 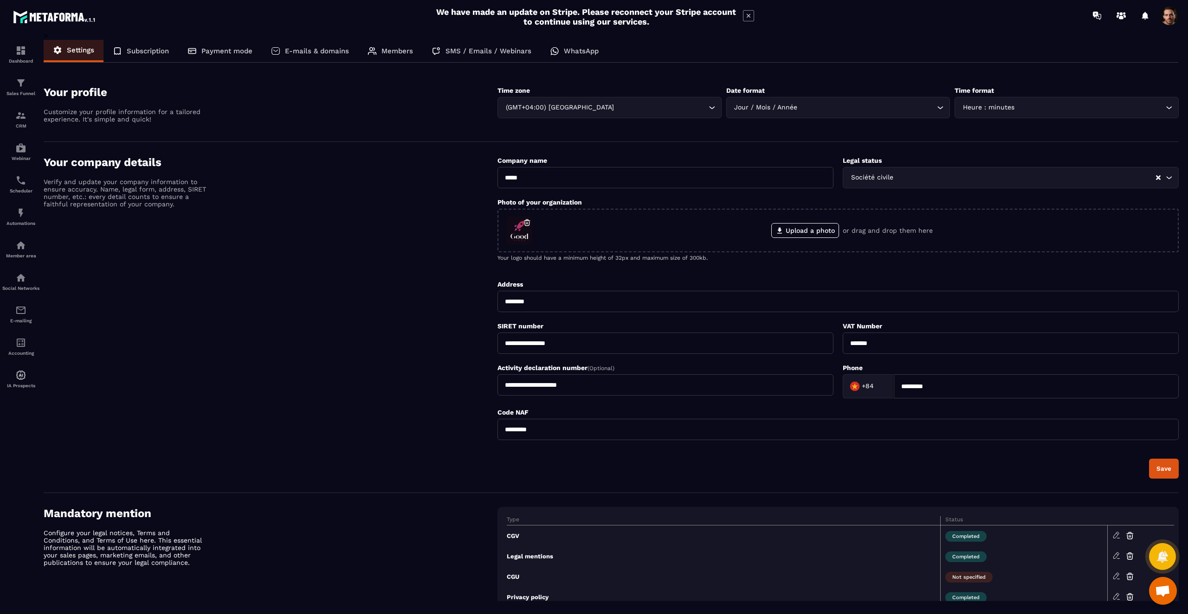 I want to click on img: Country Flag, so click(x=855, y=386).